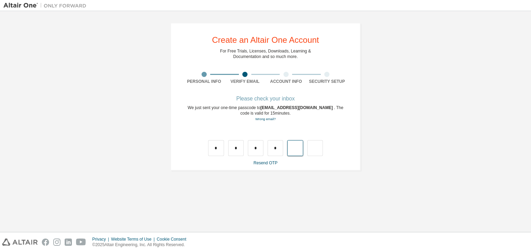  Describe the element at coordinates (245, 82) in the screenshot. I see `div: Verify Email` at that location.